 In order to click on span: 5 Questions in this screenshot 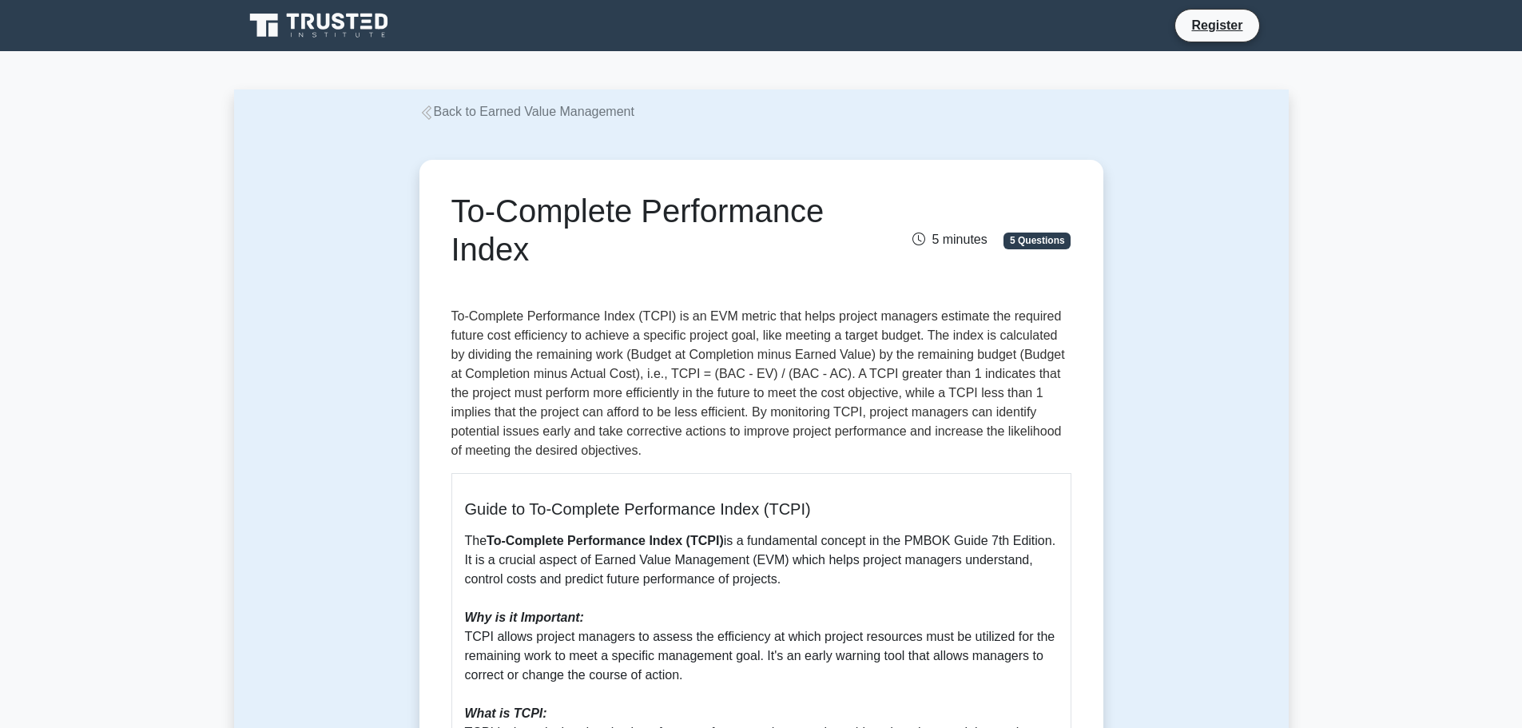, I will do `click(1037, 240)`.